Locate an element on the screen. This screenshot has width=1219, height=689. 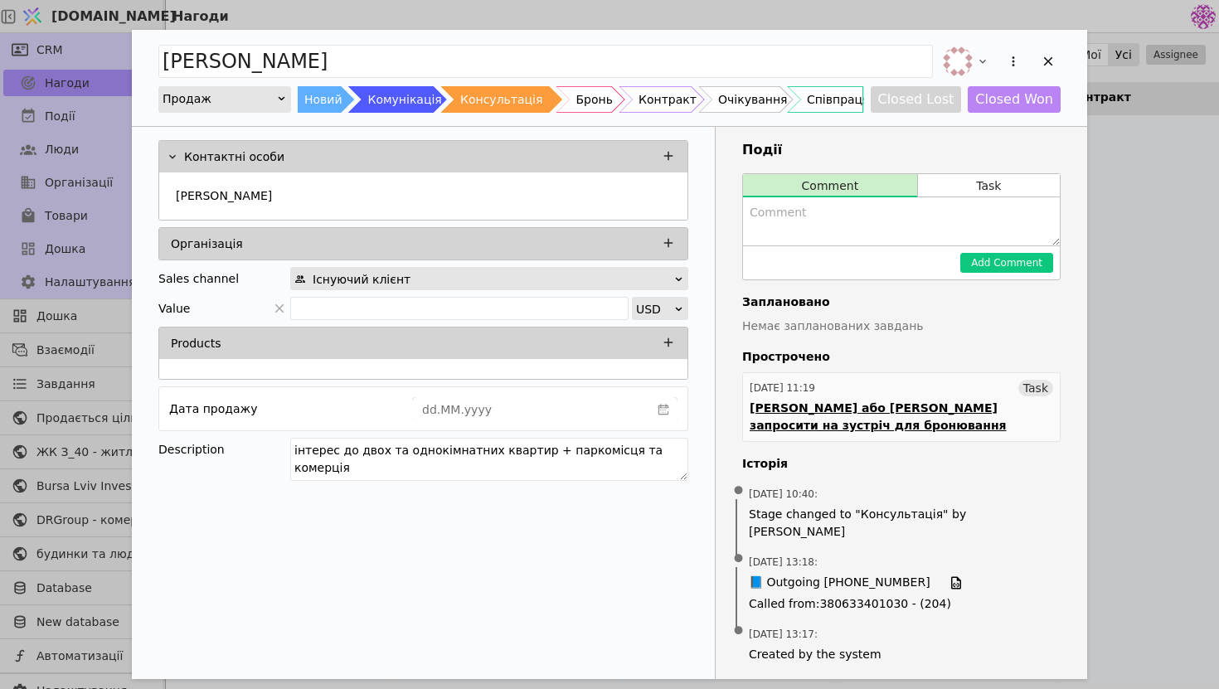
div: Контракт is located at coordinates (668, 100).